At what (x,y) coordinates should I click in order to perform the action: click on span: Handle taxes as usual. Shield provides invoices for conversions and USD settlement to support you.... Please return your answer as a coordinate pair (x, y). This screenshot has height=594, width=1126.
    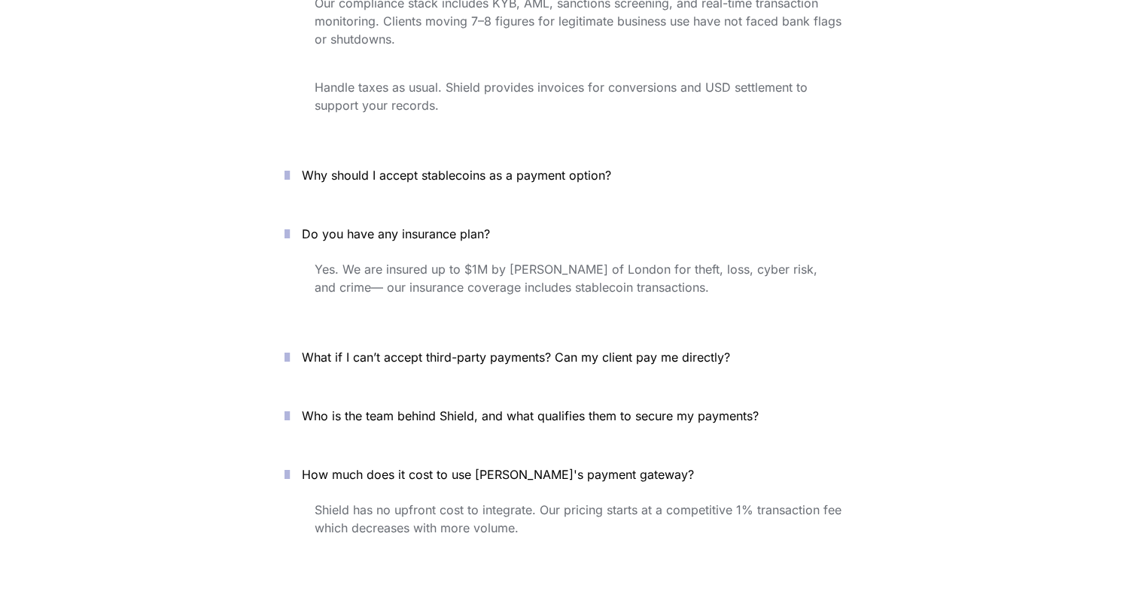
    Looking at the image, I should click on (563, 96).